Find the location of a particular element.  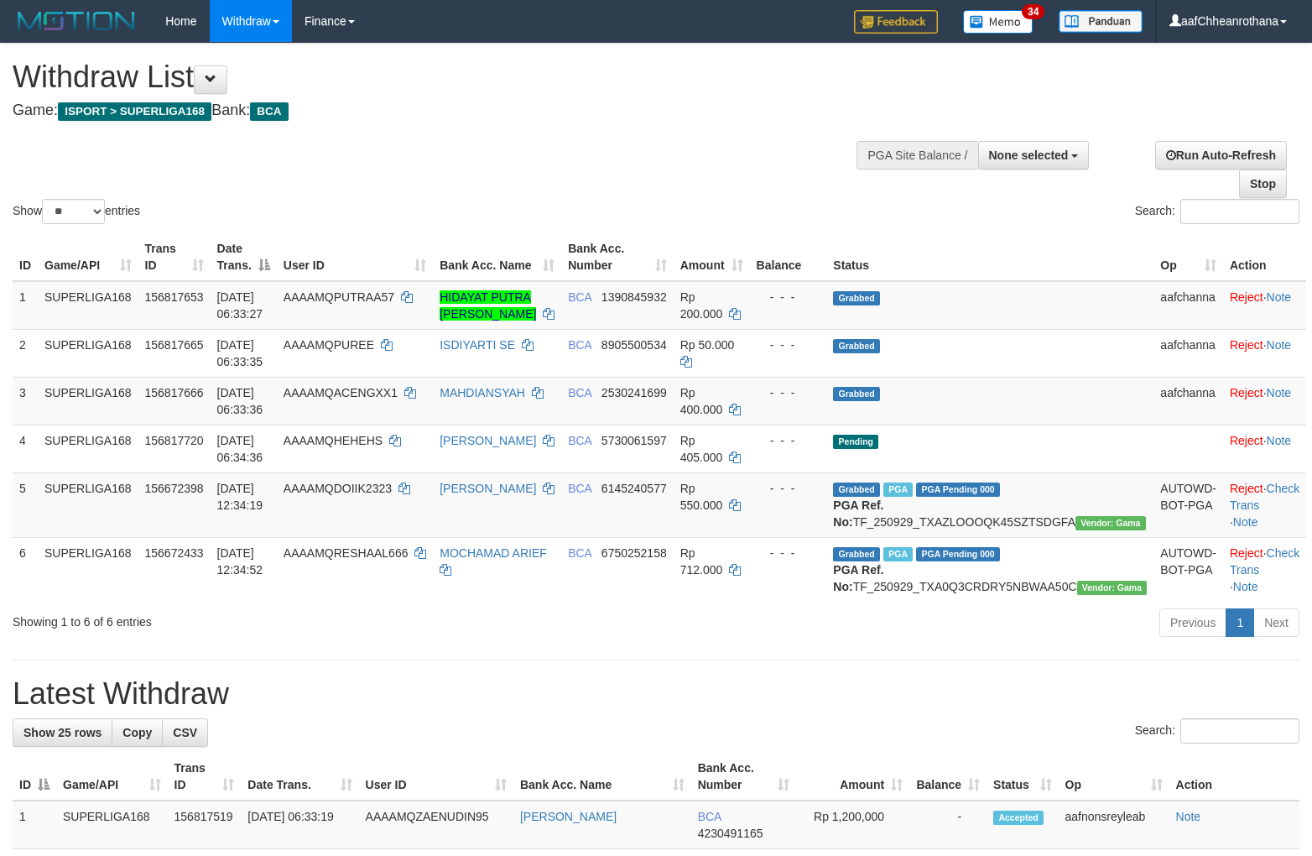

h1: Latest Withdraw is located at coordinates (656, 694).